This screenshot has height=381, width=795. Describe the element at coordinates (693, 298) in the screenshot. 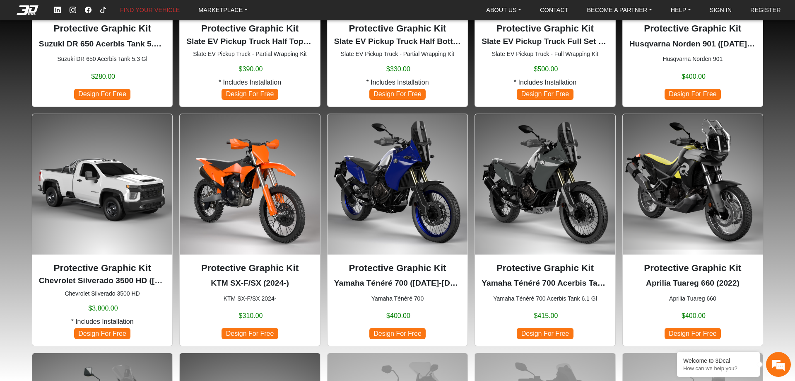

I see `small: Aprilia Tuareg 660` at that location.